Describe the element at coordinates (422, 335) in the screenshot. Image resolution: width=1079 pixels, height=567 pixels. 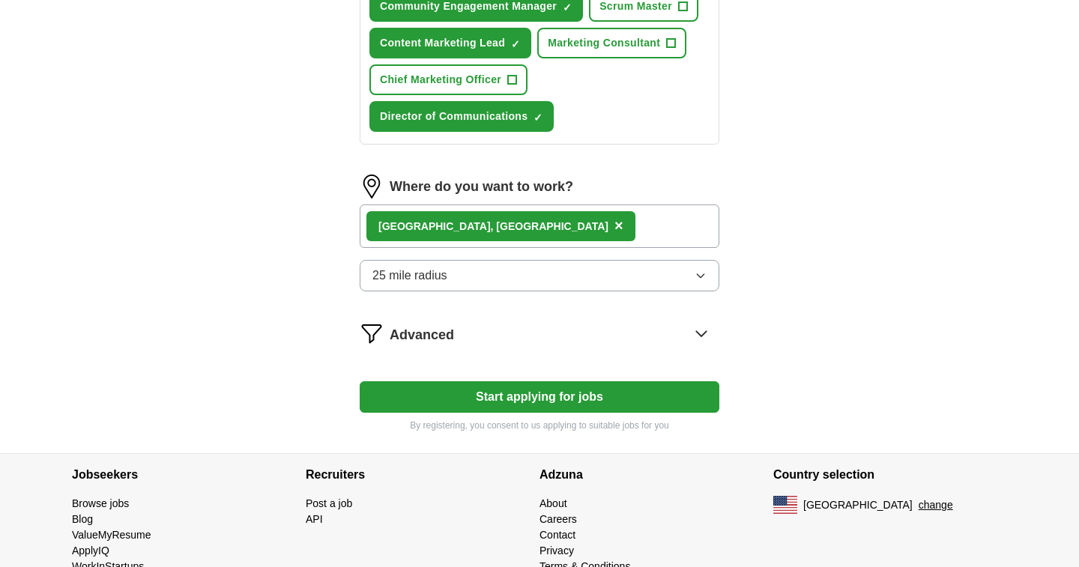
I see `span: Advanced` at that location.